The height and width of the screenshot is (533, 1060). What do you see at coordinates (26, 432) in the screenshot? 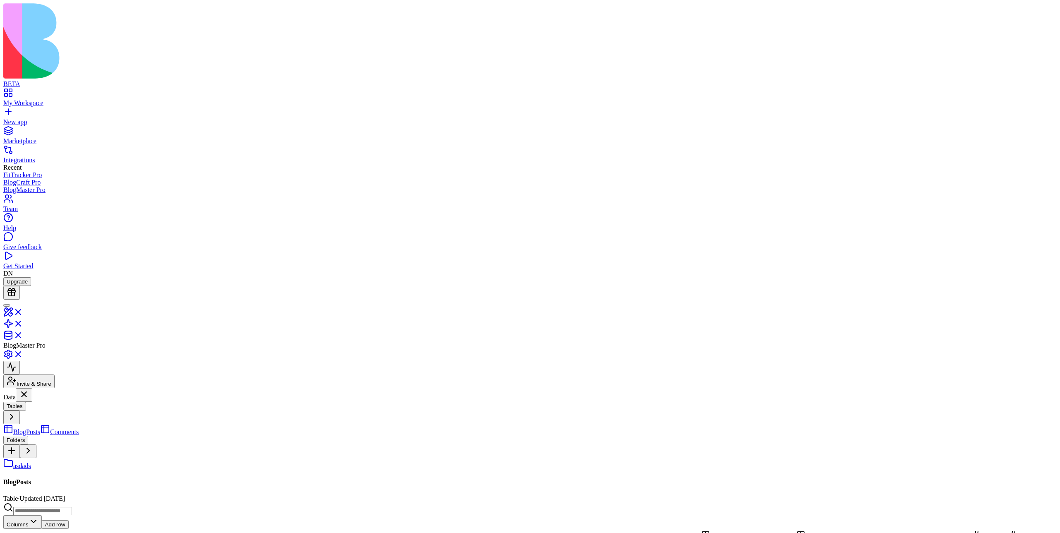
I see `span: BlogPosts` at bounding box center [26, 432].